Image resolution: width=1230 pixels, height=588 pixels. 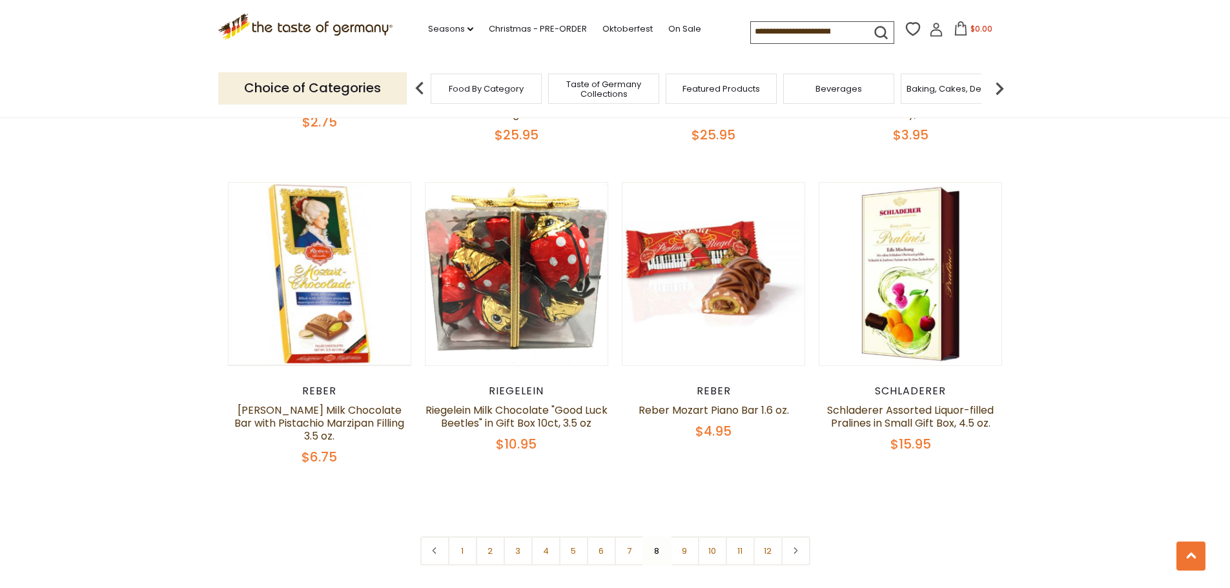 I want to click on a: On Sale, so click(x=684, y=29).